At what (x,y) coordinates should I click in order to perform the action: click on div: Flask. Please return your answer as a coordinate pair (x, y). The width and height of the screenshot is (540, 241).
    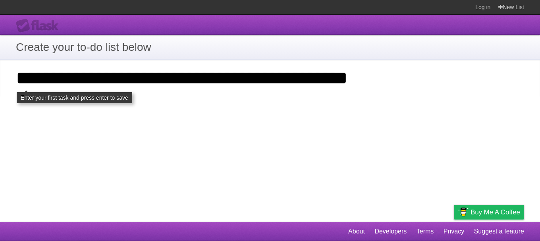
    Looking at the image, I should click on (40, 26).